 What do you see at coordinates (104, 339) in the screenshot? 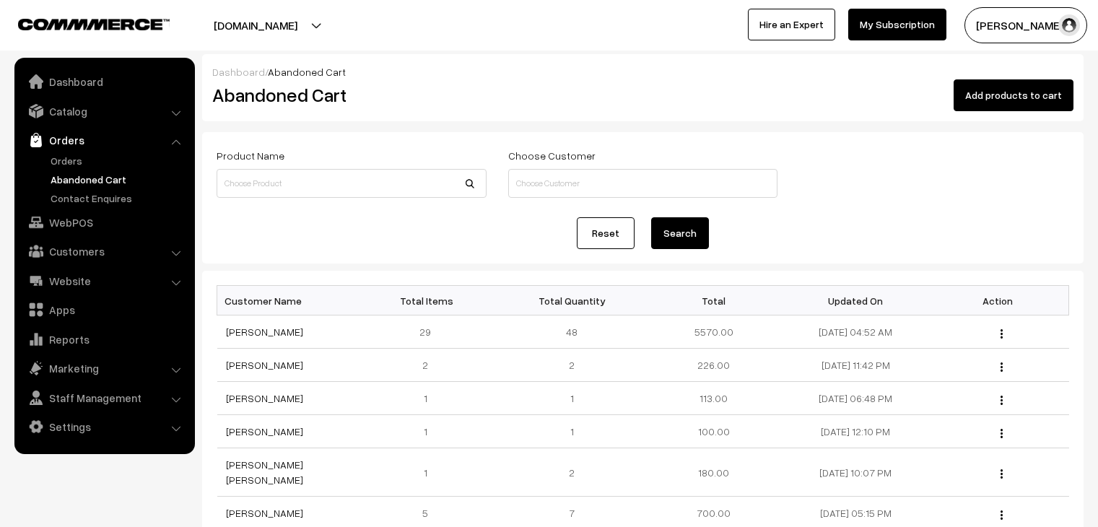
I see `a: Reports` at bounding box center [104, 339].